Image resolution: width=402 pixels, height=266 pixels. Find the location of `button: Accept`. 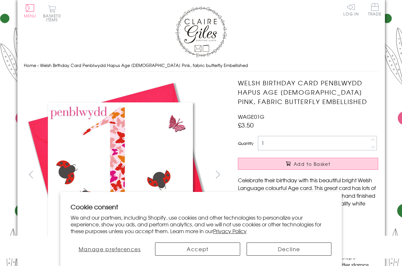

button: Accept is located at coordinates (197, 249).